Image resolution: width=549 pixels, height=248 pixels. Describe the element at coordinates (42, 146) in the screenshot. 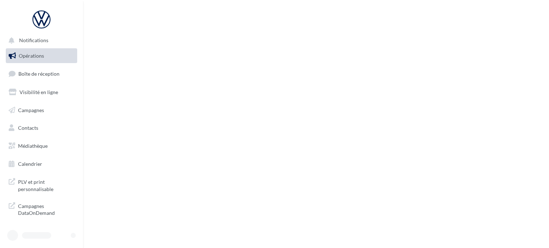

I see `a: Médiathèque` at that location.